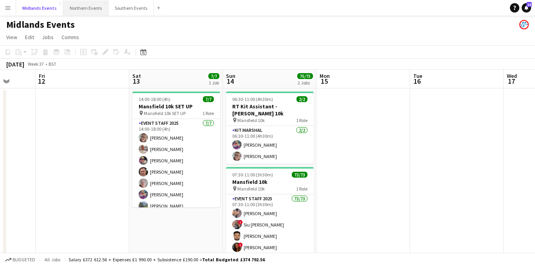 The image size is (535, 266). What do you see at coordinates (305, 76) in the screenshot?
I see `span: 75/75` at bounding box center [305, 76].